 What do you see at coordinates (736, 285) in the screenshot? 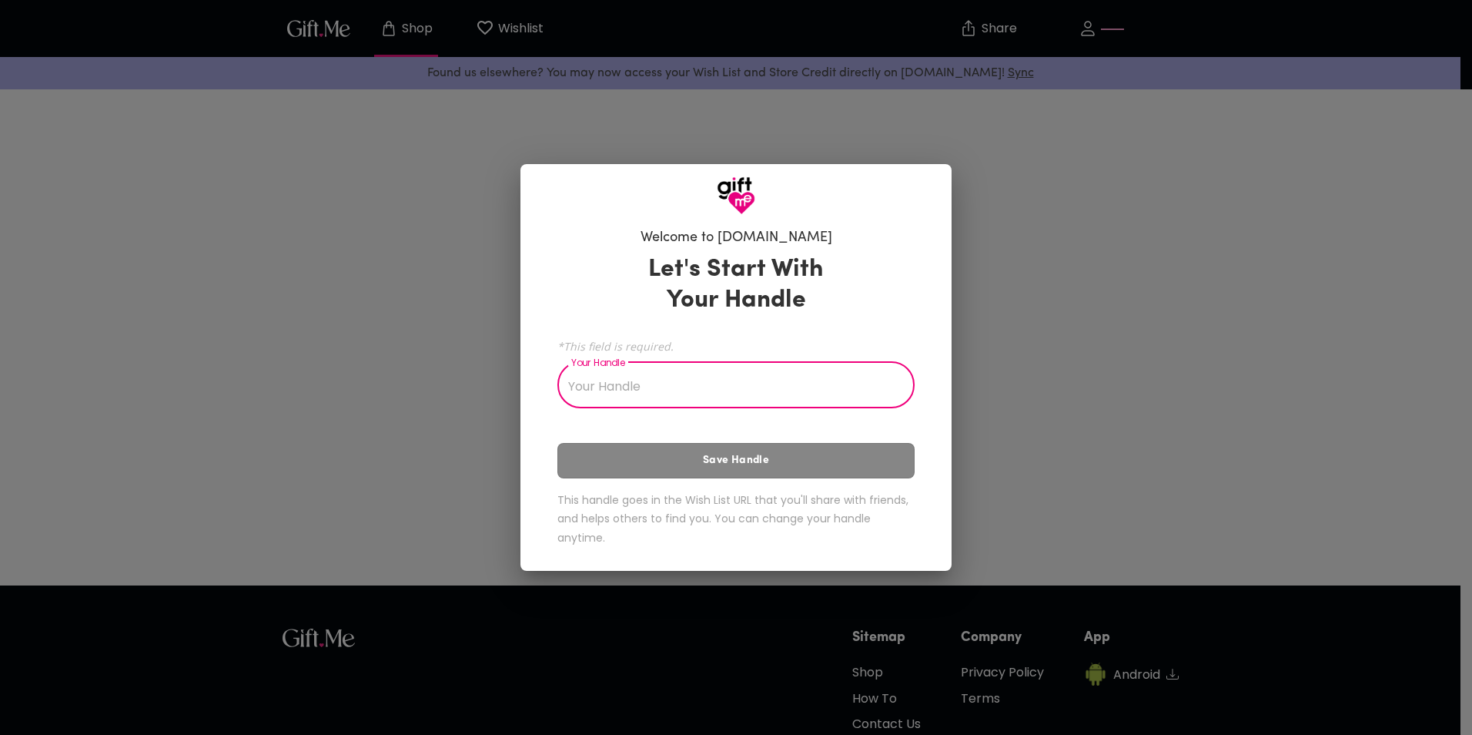
I see `h3: Let's Start With Your Handle` at bounding box center [736, 285].